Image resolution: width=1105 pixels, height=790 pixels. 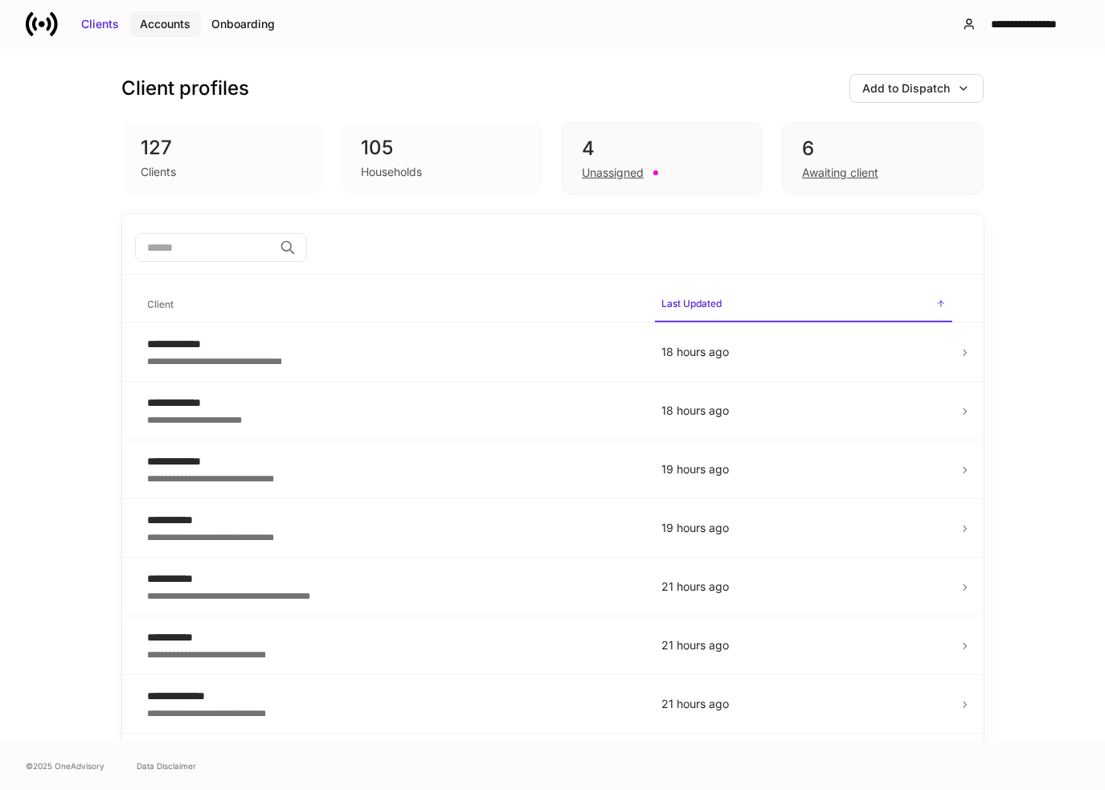 I want to click on button: Onboarding, so click(x=243, y=24).